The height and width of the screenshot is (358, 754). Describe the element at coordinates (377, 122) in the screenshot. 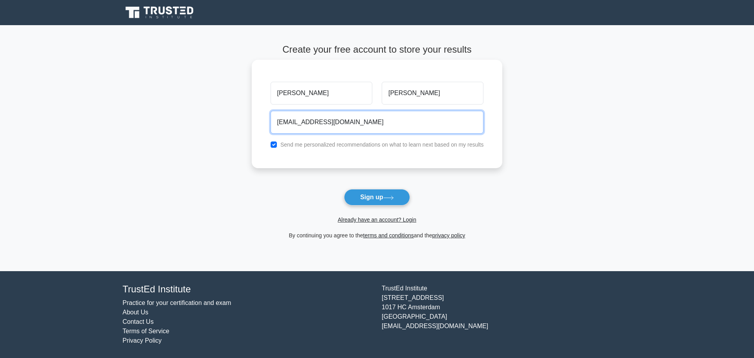

I see `input: Email` at that location.